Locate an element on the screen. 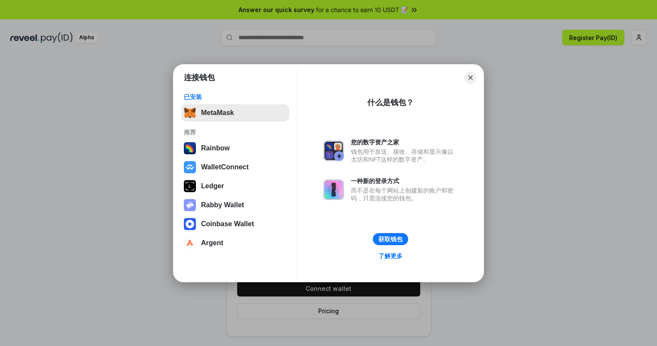 The width and height of the screenshot is (657, 346). div: Coinbase Wallet is located at coordinates (227, 224).